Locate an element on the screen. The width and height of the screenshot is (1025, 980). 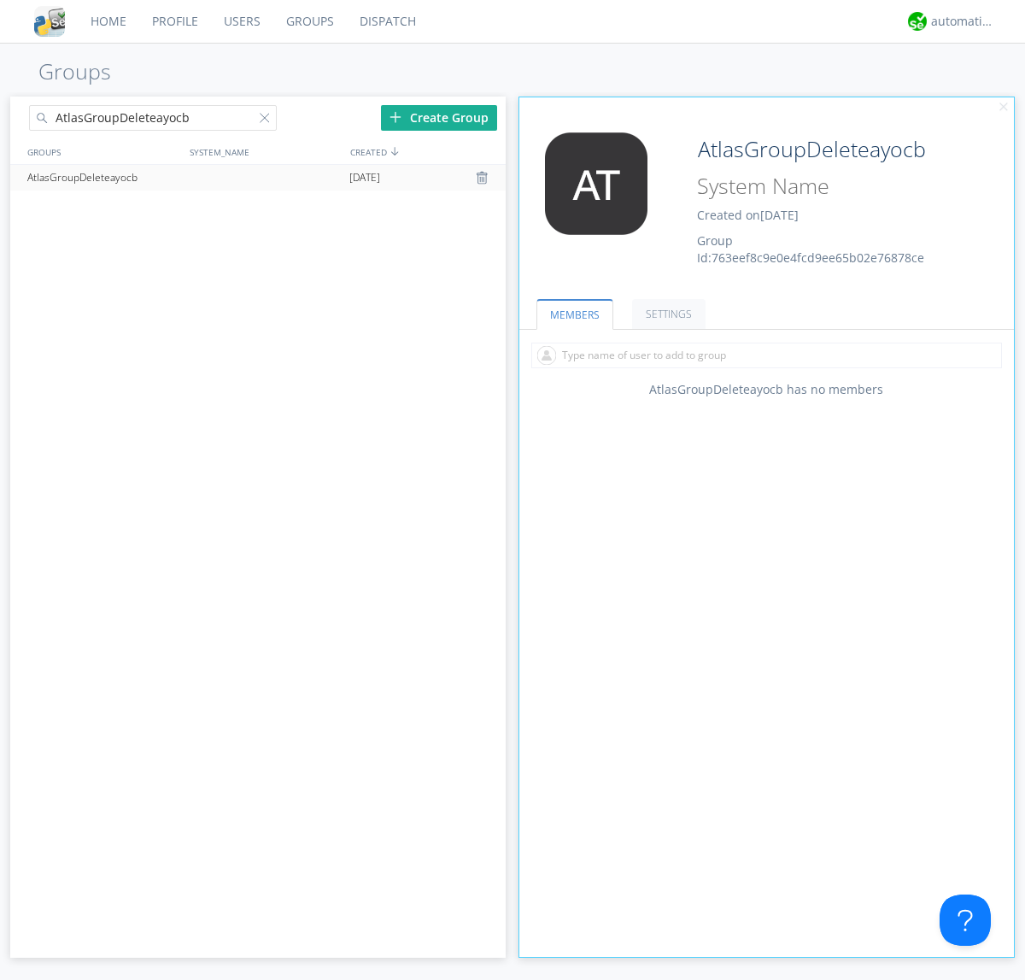
div: AtlasGroupDeleteayocb has no members is located at coordinates (767, 390).